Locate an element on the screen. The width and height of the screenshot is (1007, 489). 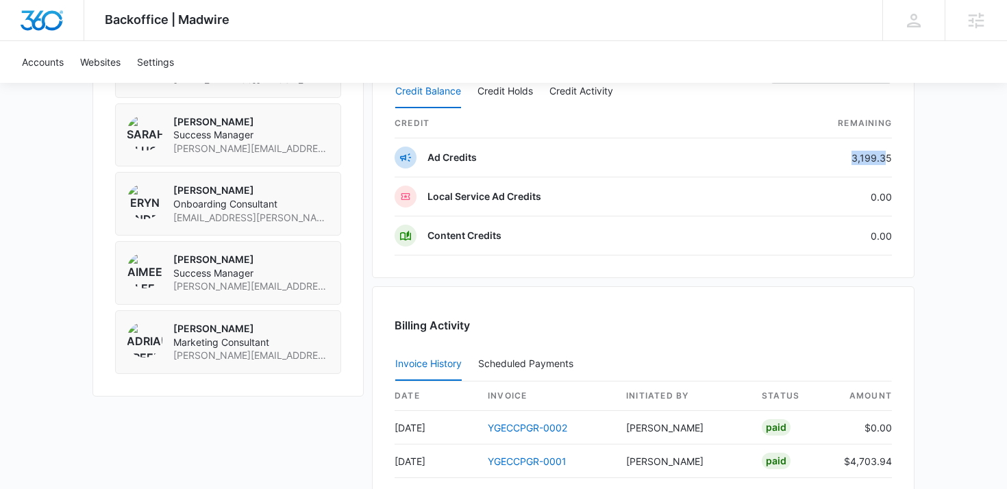
a: Accounts is located at coordinates (42, 62).